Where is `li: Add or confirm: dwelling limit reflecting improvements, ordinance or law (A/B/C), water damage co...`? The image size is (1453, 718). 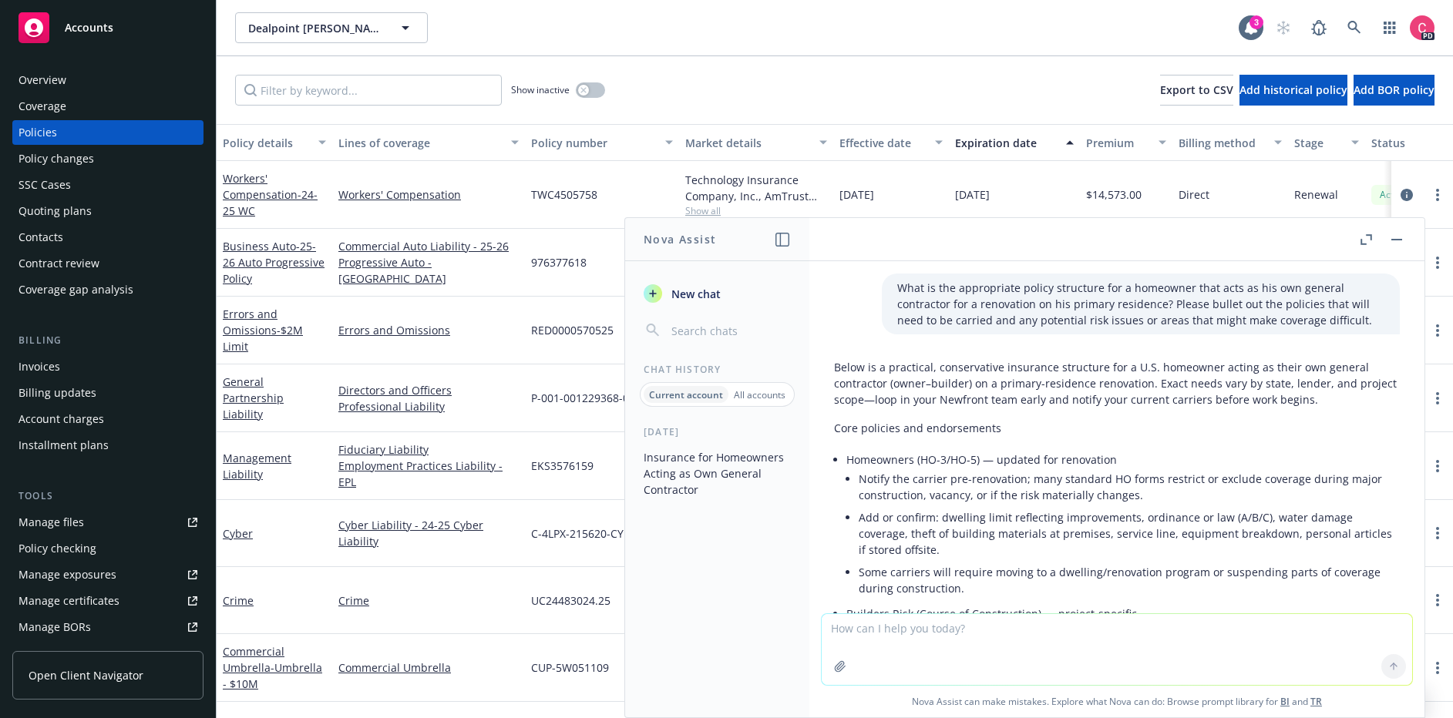
li: Add or confirm: dwelling limit reflecting improvements, ordinance or law (A/B/C), water damage co... is located at coordinates (1129, 533).